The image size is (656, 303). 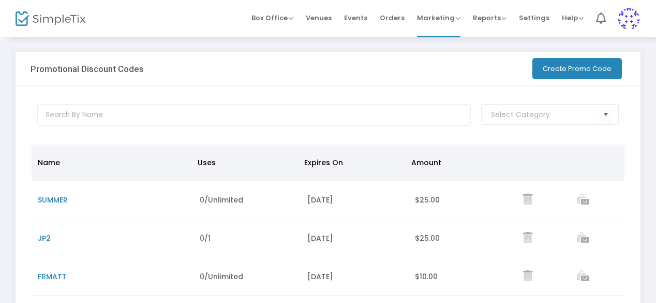 I want to click on span: Box Office, so click(x=272, y=18).